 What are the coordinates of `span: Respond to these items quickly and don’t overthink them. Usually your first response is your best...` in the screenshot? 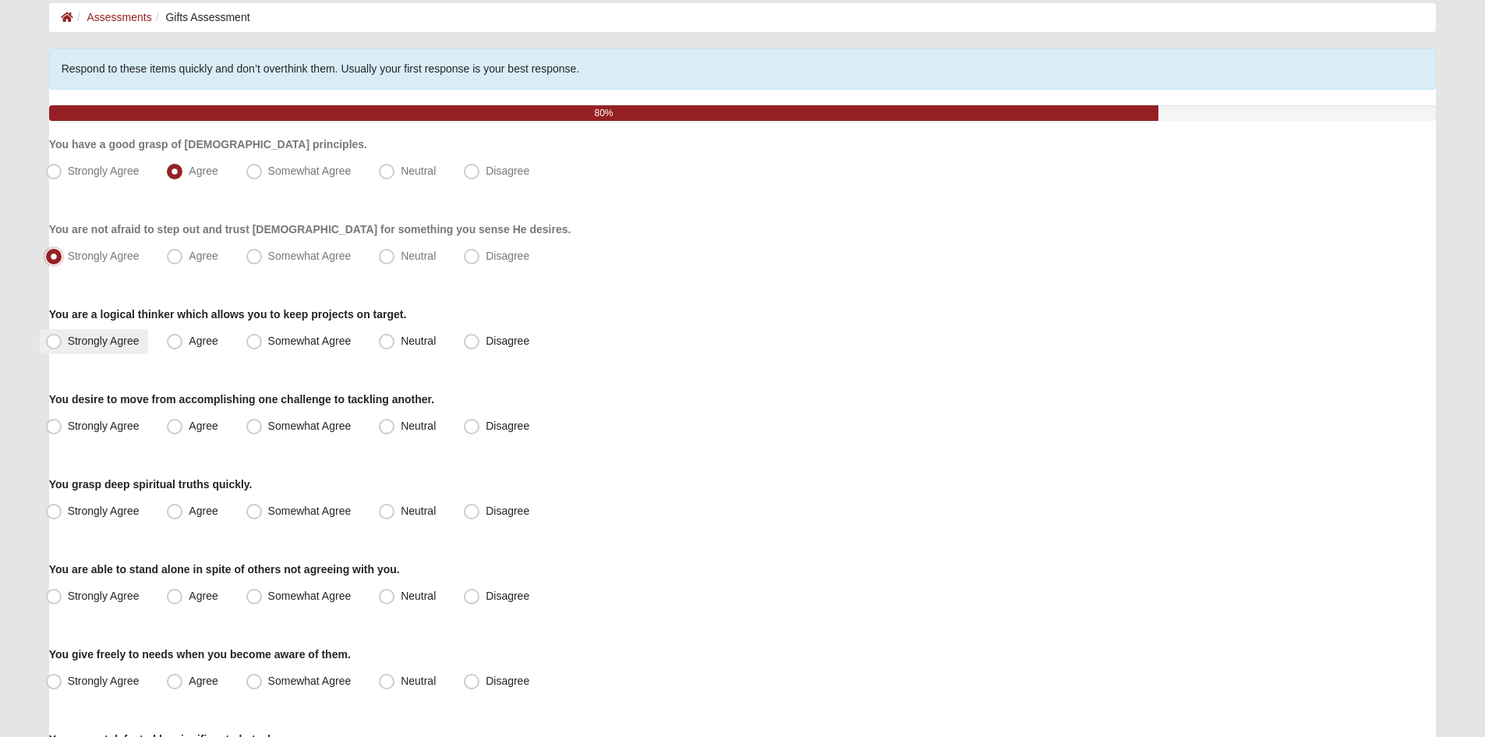 It's located at (320, 69).